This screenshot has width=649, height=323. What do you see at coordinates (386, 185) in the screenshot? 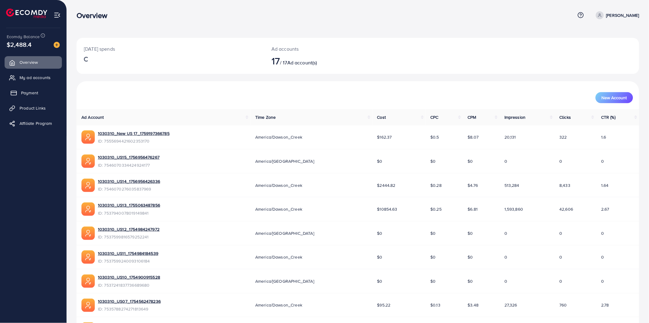
I see `span: $2444.82` at bounding box center [386, 185].